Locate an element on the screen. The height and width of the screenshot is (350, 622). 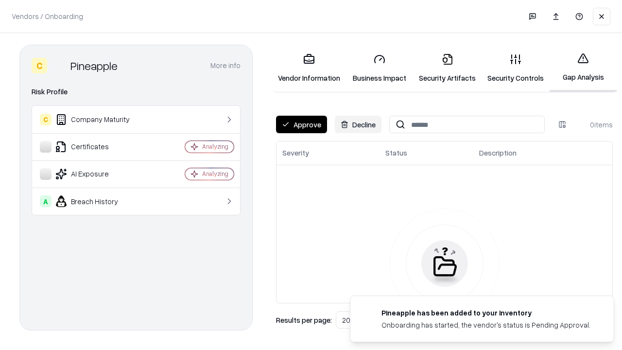
div: Onboarding has started, the vendor's status is Pending Approval. is located at coordinates (486, 325).